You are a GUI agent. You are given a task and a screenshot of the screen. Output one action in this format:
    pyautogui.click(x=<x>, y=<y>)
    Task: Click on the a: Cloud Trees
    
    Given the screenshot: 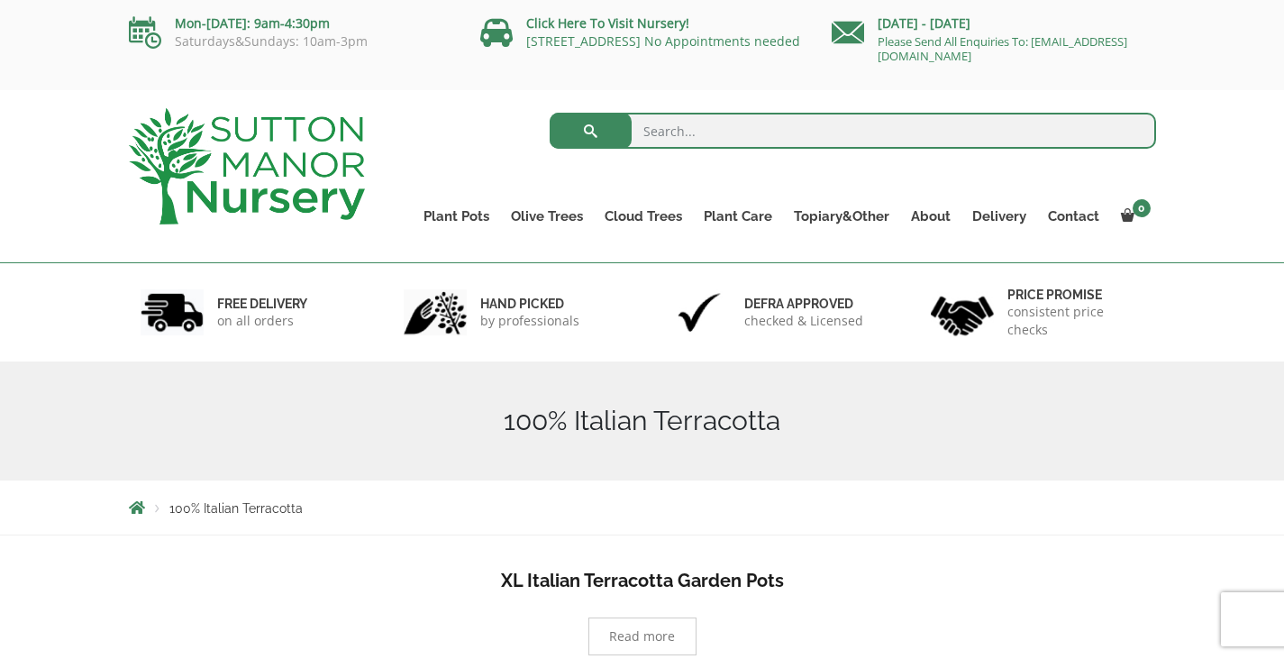 What is the action you would take?
    pyautogui.click(x=643, y=216)
    